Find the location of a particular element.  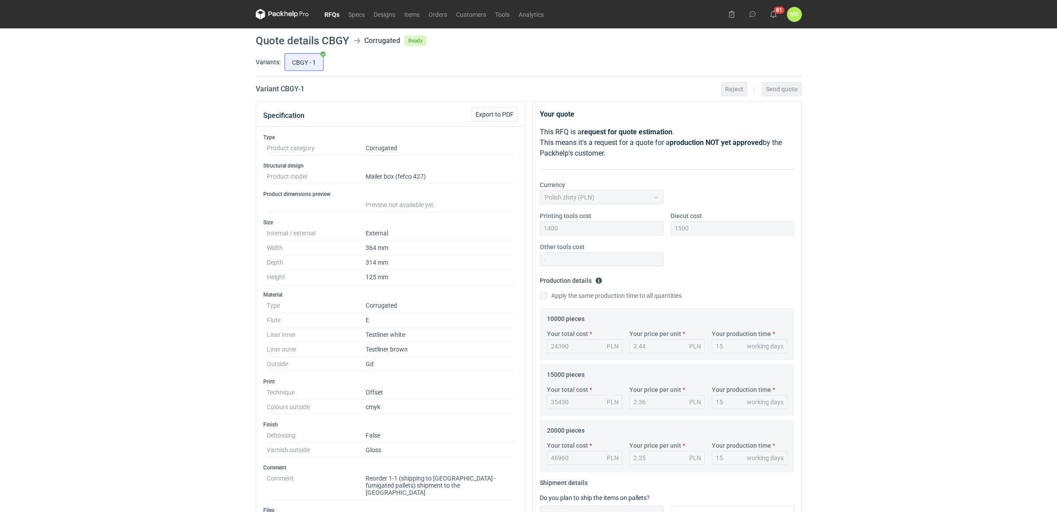

dd: 125 mm is located at coordinates (440, 277).